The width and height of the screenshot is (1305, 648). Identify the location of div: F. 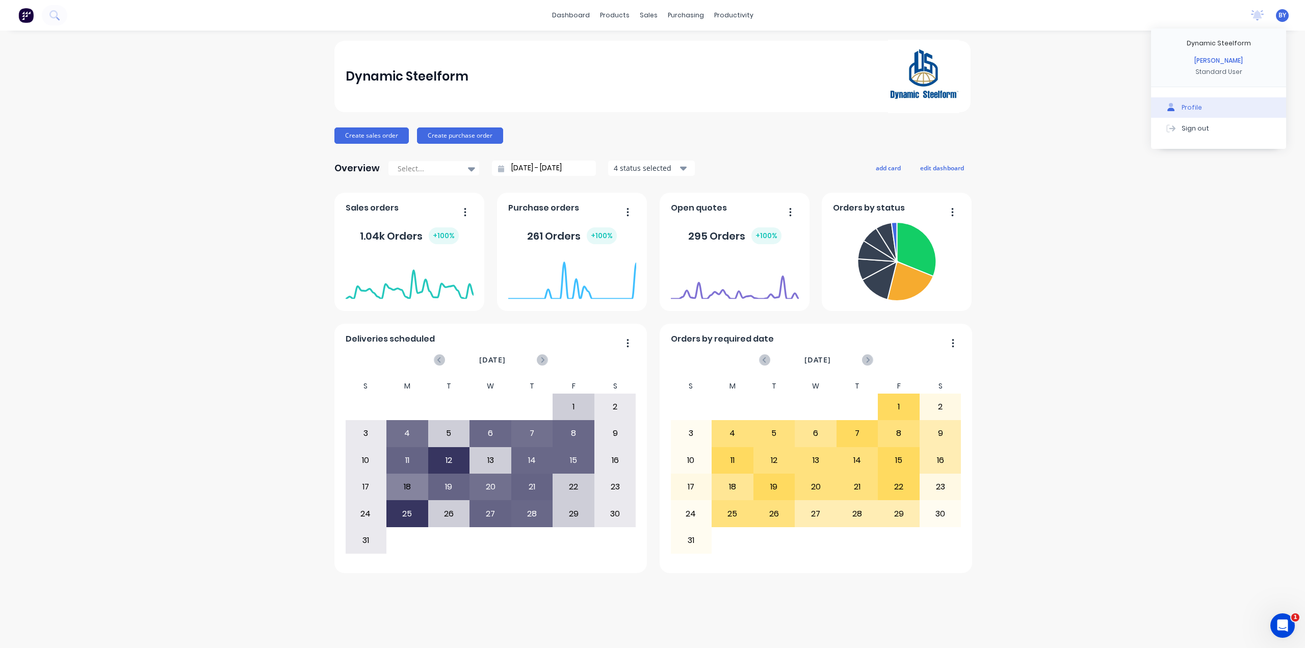
(899, 386).